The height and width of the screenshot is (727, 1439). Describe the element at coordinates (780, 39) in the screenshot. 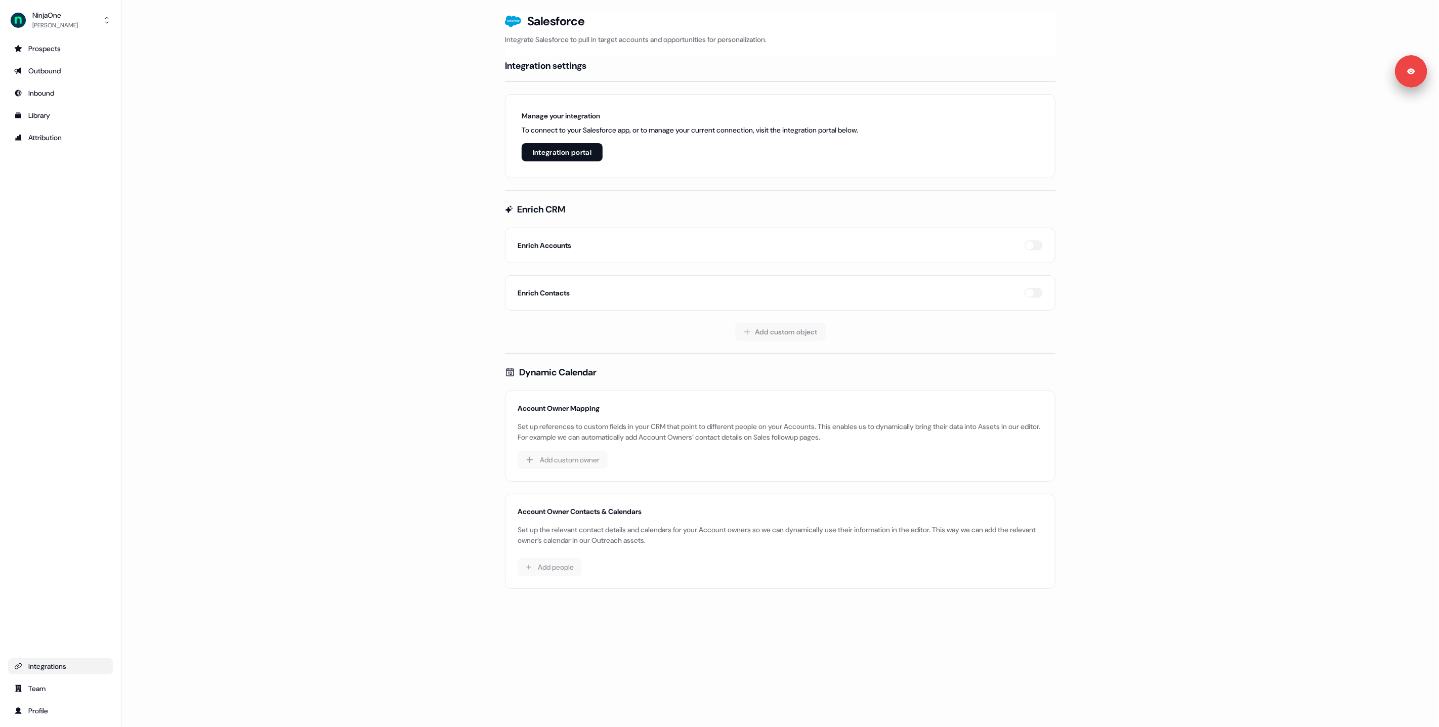

I see `p: Integrate Salesforce to pull in target accounts and opportunities for personalization.` at that location.